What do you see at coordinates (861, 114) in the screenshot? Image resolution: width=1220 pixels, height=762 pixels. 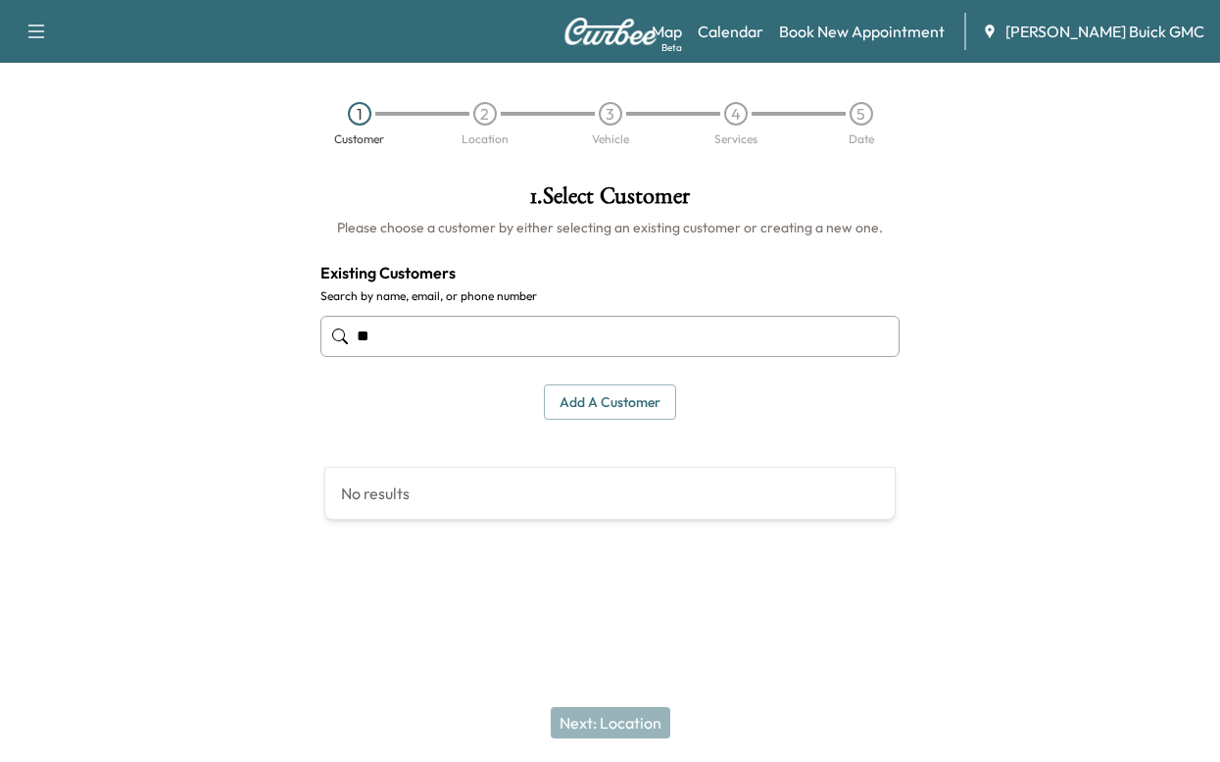 I see `div: 5` at bounding box center [861, 114].